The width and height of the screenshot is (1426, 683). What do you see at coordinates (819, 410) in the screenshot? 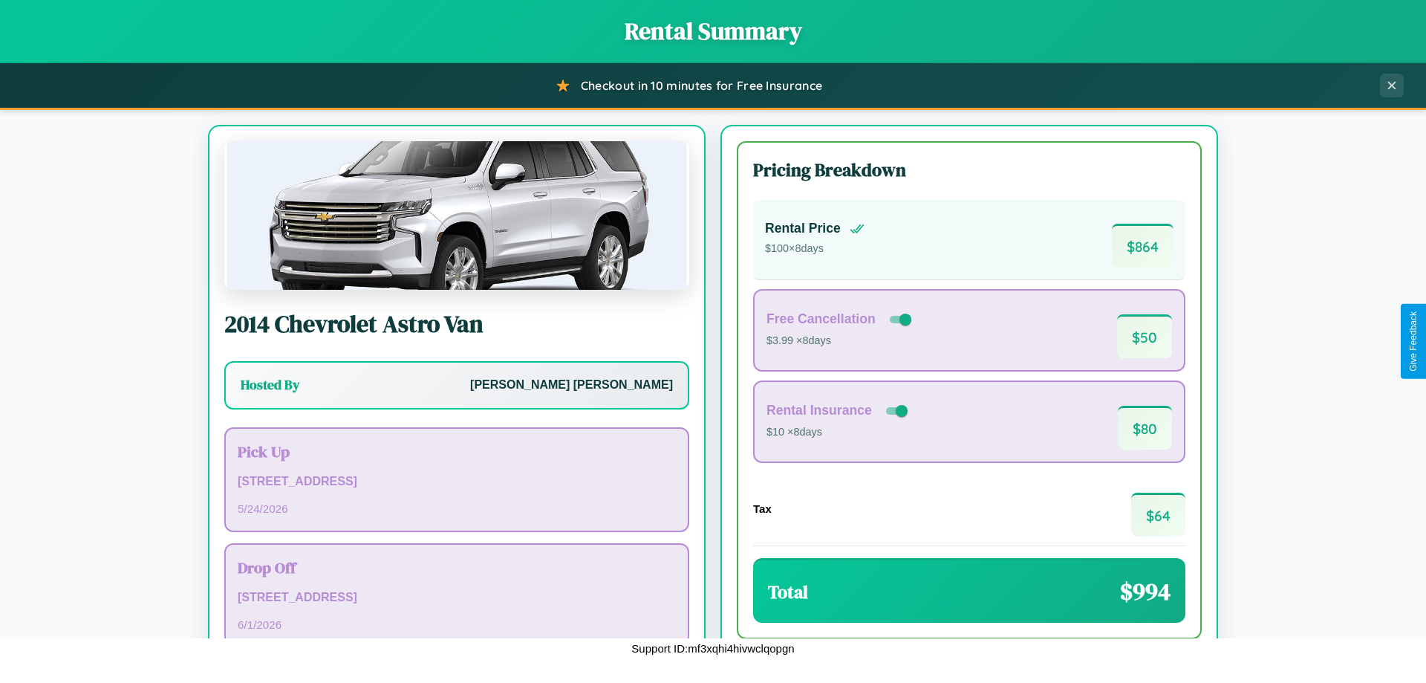
I see `h4: Rental Insurance` at bounding box center [819, 410].